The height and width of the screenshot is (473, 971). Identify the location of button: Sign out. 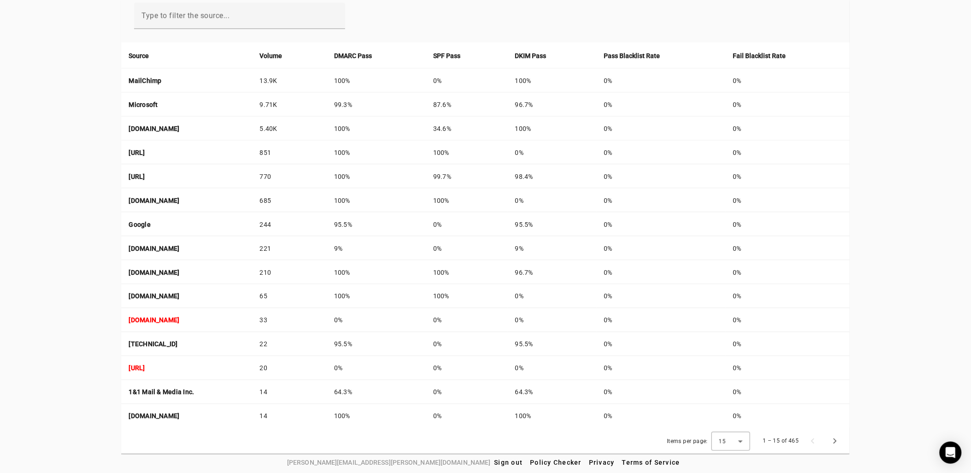
(509, 463).